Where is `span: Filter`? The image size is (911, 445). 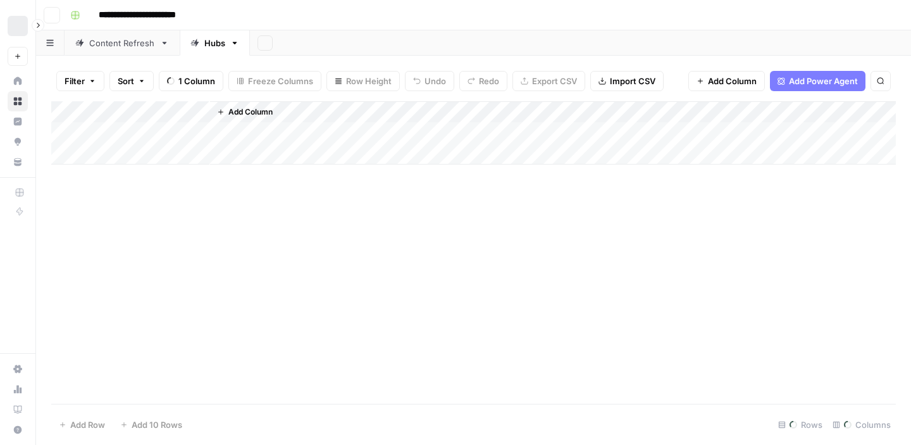
span: Filter is located at coordinates (75, 81).